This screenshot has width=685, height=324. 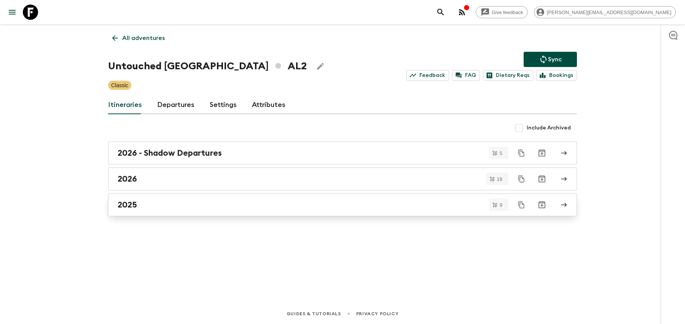 I want to click on a: 2026, so click(x=342, y=179).